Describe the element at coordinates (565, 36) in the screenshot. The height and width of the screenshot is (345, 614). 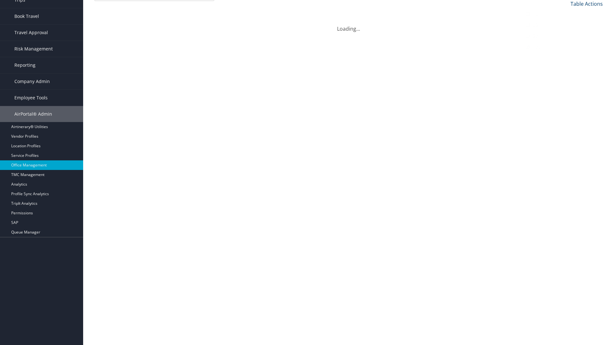
I see `a: 50` at that location.